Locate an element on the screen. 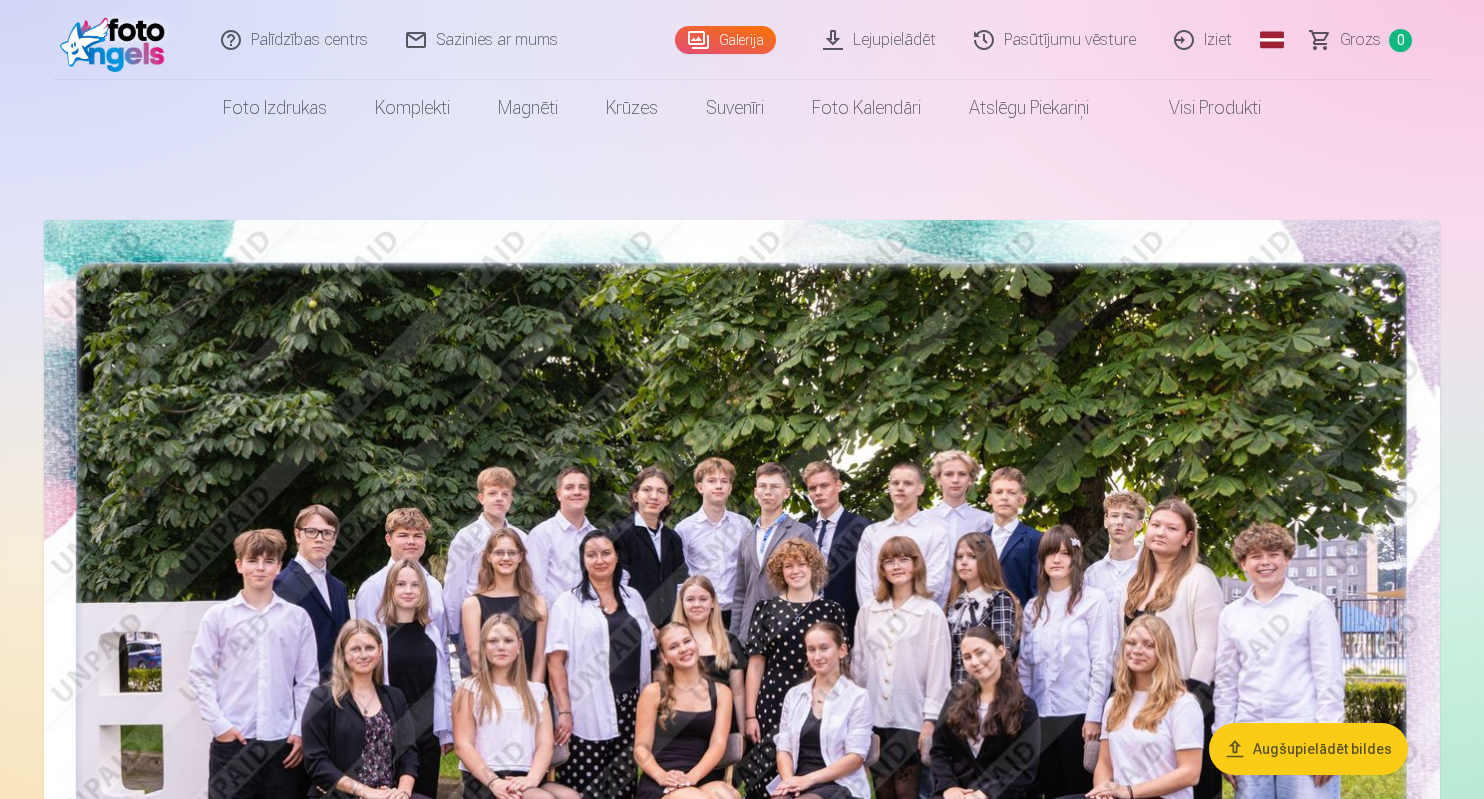  button: Augšupielādēt bildes is located at coordinates (1308, 749).